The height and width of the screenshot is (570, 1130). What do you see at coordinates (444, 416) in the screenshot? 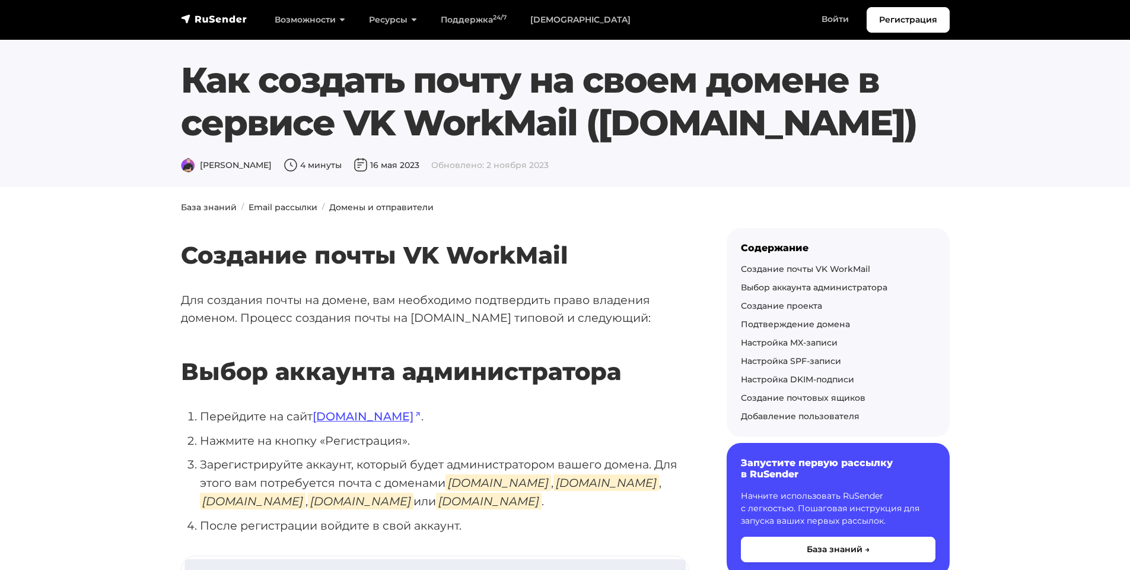
I see `li: Перейдите на сайт .` at bounding box center [444, 416].